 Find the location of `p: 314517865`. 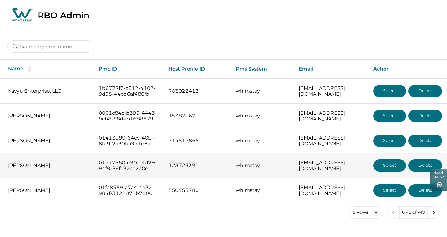

p: 314517865 is located at coordinates (197, 141).